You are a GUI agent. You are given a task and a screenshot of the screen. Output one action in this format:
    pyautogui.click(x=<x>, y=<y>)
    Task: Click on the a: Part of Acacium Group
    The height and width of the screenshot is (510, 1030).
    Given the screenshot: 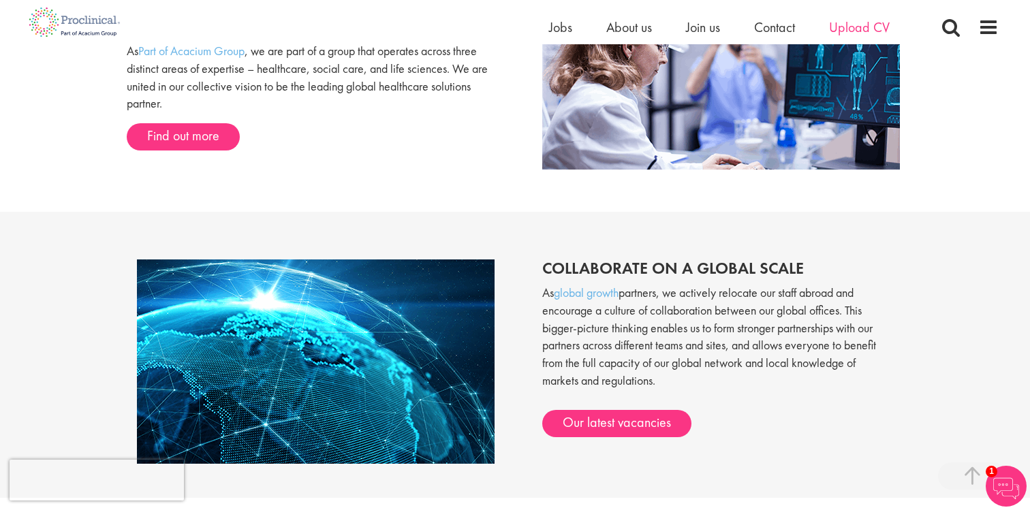 What is the action you would take?
    pyautogui.click(x=191, y=50)
    